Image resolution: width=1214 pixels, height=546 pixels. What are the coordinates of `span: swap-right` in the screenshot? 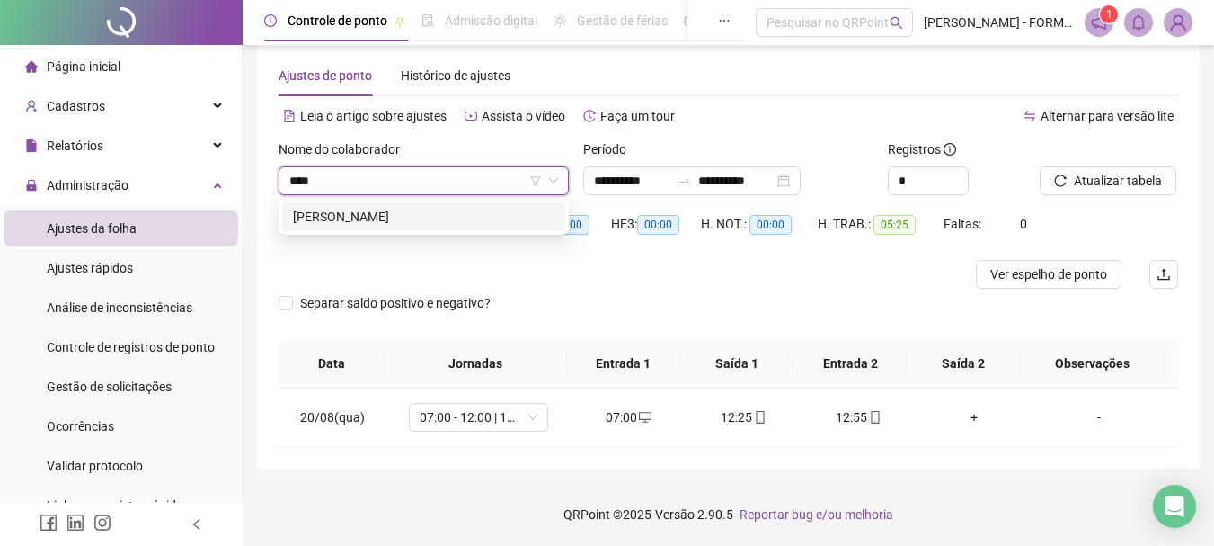 It's located at (684, 181).